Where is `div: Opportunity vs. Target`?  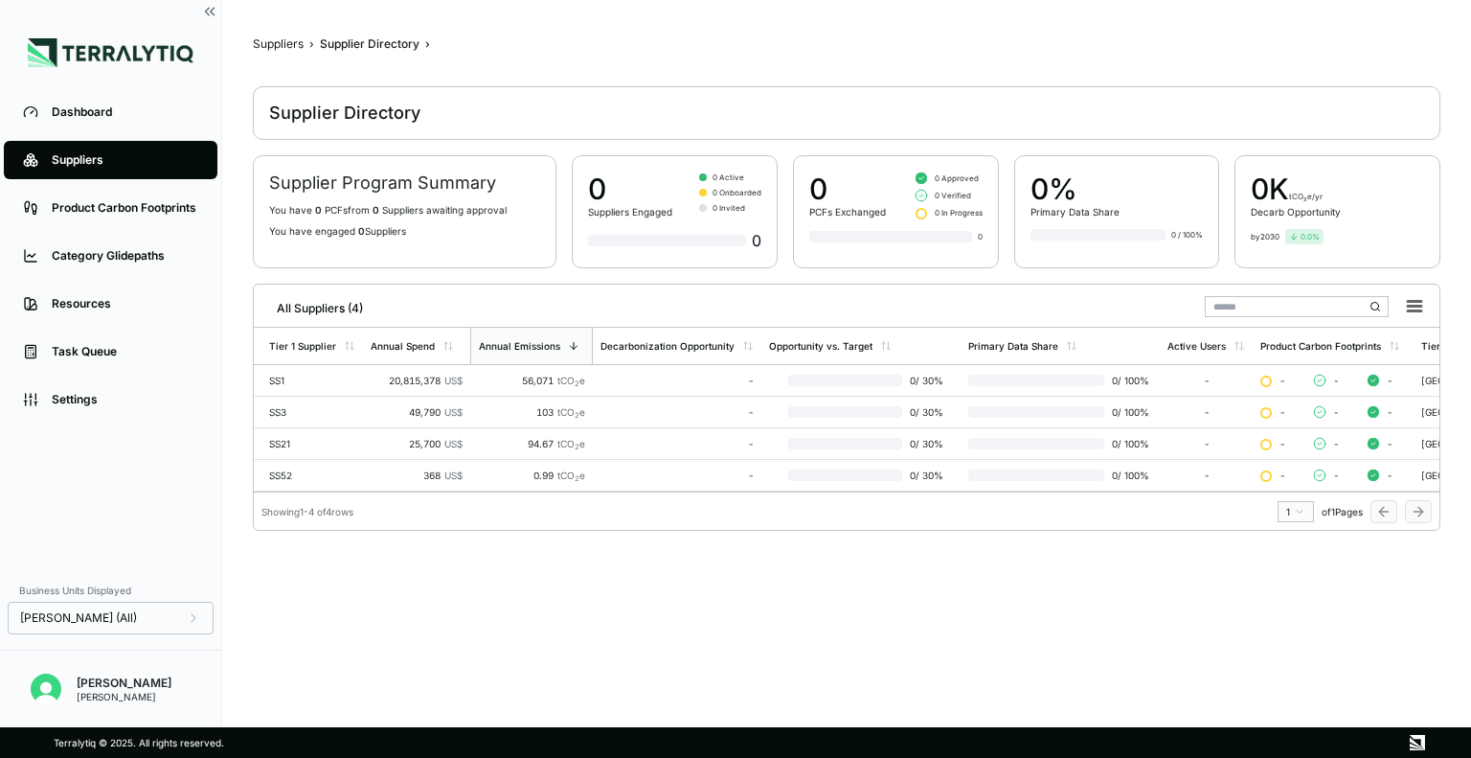
div: Opportunity vs. Target is located at coordinates (821, 346).